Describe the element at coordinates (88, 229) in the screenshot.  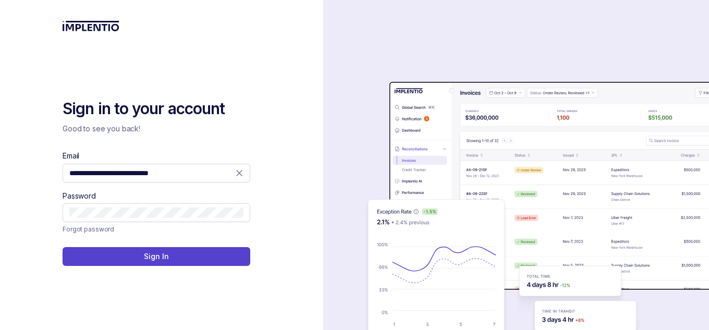
I see `a: Link Forgot password` at that location.